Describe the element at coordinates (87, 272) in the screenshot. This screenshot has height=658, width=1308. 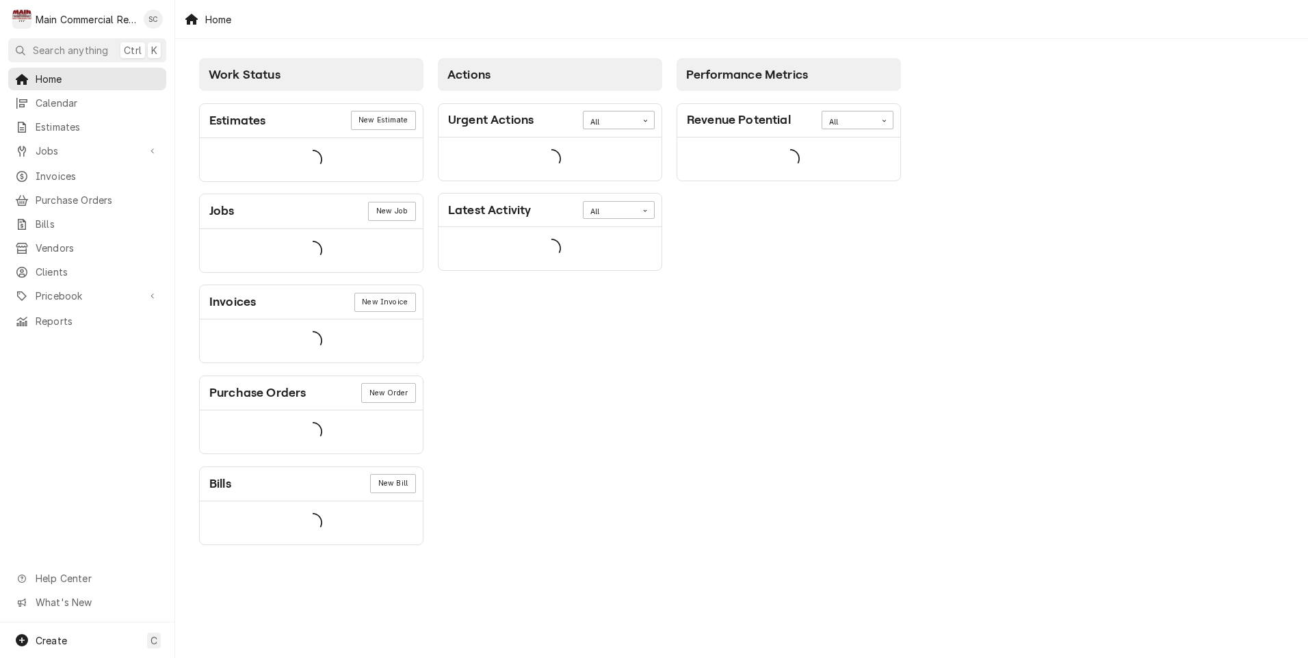
I see `a: Clients` at that location.